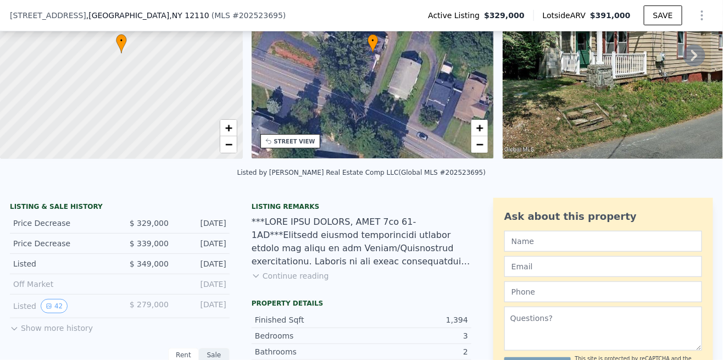 The width and height of the screenshot is (723, 360). I want to click on span: $329,000, so click(504, 15).